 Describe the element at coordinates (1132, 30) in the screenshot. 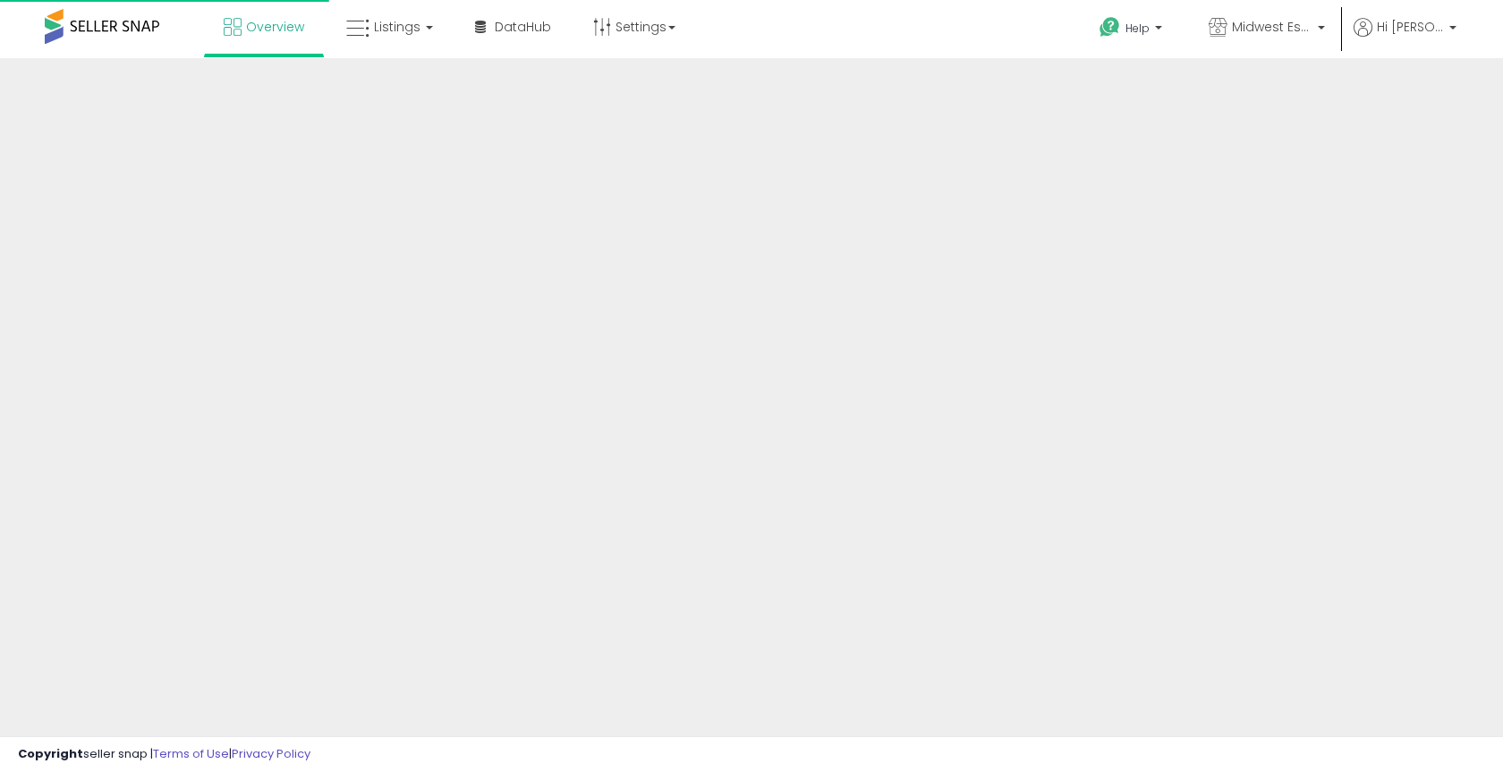

I see `a: Help` at that location.